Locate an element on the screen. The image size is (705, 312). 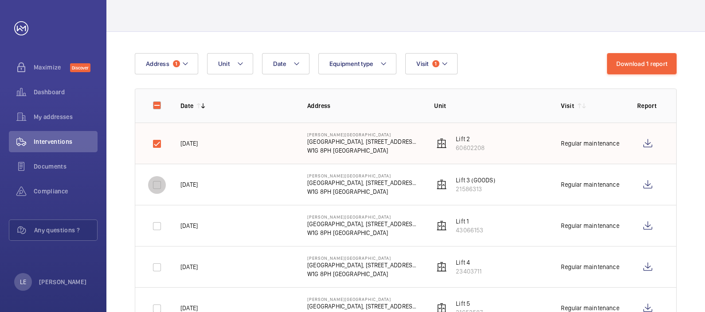
span: Maximize is located at coordinates (52, 67).